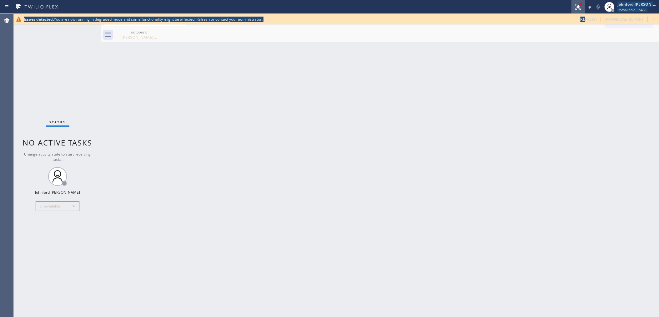 This screenshot has width=659, height=317. What do you see at coordinates (58, 206) in the screenshot?
I see `div: Unavailable` at bounding box center [58, 206].